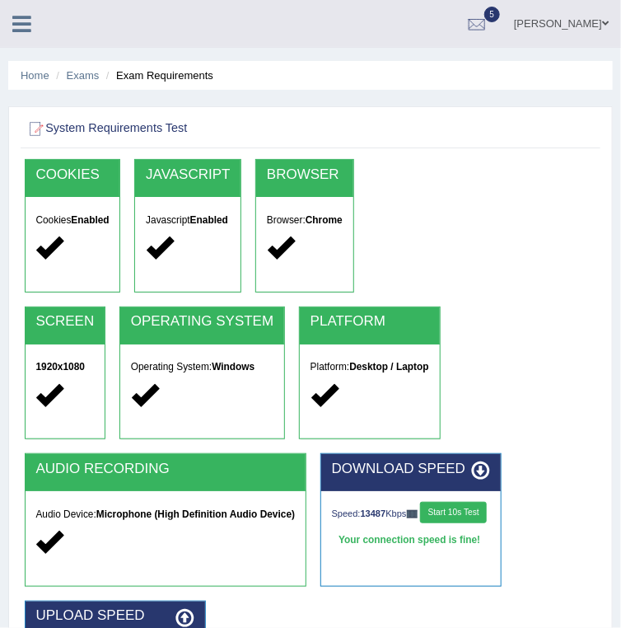  Describe the element at coordinates (233, 367) in the screenshot. I see `strong: Windows` at that location.